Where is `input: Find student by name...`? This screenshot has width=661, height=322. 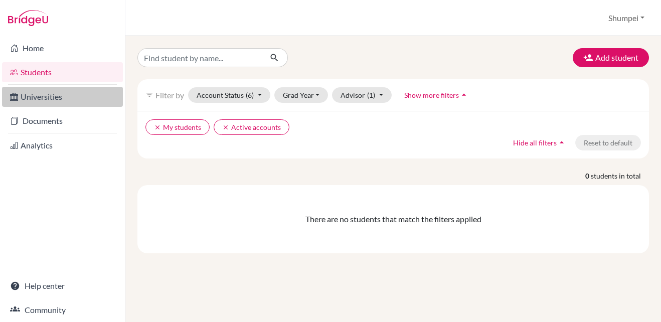 input: Find student by name... is located at coordinates (200, 58).